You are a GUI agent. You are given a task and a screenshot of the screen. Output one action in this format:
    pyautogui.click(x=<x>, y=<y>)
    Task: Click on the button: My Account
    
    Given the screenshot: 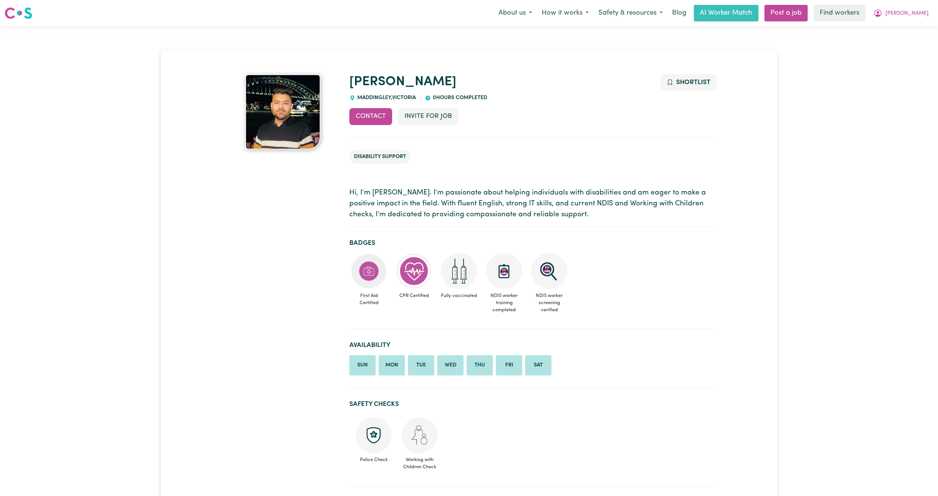 What is the action you would take?
    pyautogui.click(x=901, y=13)
    